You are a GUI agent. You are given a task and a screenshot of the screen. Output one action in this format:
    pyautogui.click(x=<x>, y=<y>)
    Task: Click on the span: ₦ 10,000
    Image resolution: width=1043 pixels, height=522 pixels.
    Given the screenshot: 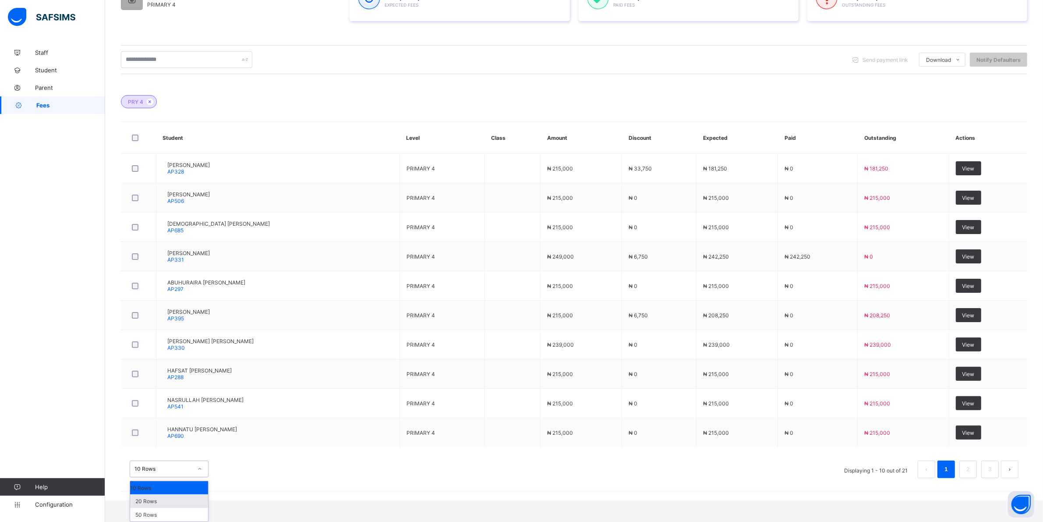 What is the action you would take?
    pyautogui.click(x=634, y=207)
    